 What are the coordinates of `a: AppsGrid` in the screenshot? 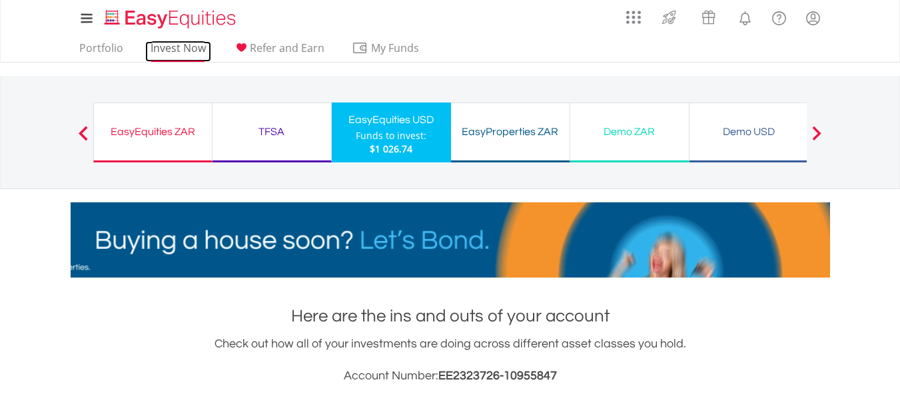 It's located at (633, 14).